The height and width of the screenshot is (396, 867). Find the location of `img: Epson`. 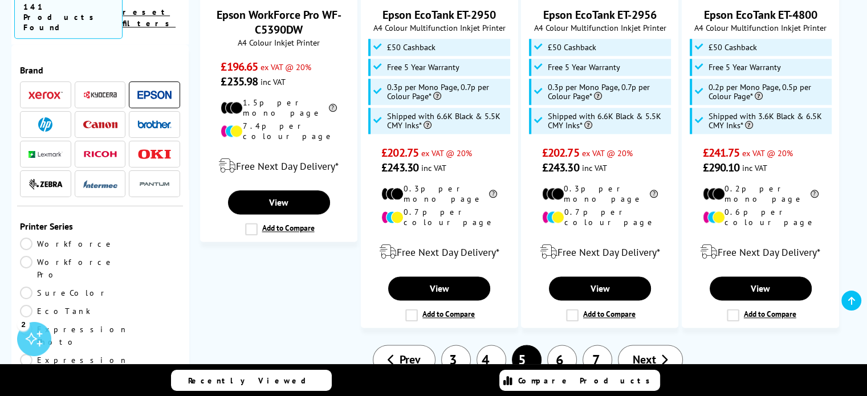

img: Epson is located at coordinates (154, 95).